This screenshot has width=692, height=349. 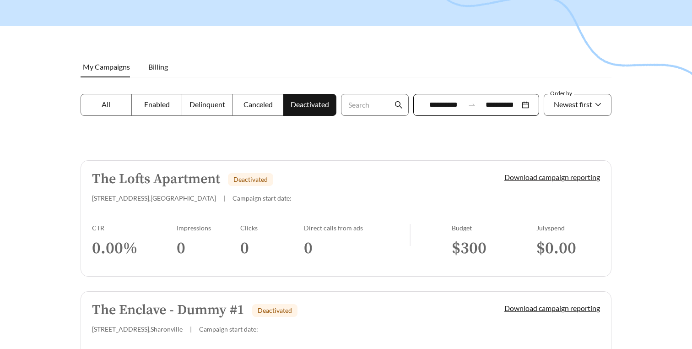 What do you see at coordinates (573, 104) in the screenshot?
I see `span: Newest first` at bounding box center [573, 104].